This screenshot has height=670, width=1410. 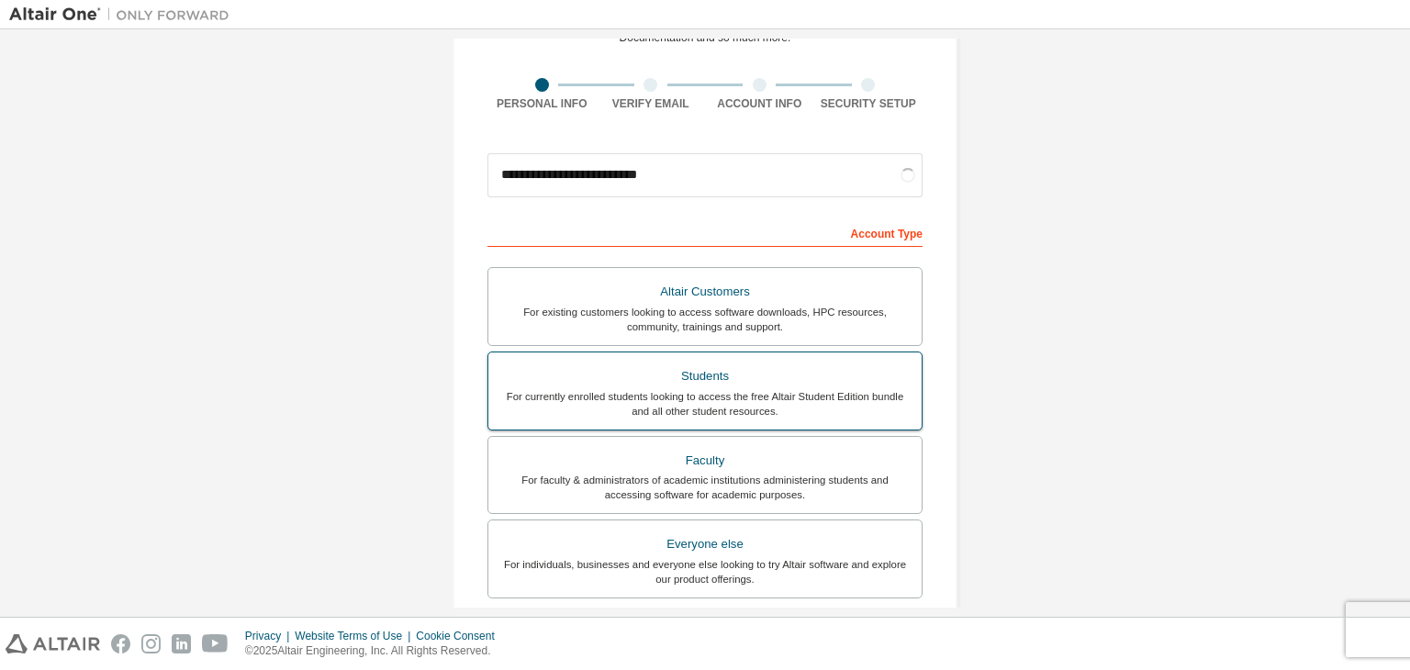 What do you see at coordinates (705, 461) in the screenshot?
I see `div: Faculty` at bounding box center [705, 461].